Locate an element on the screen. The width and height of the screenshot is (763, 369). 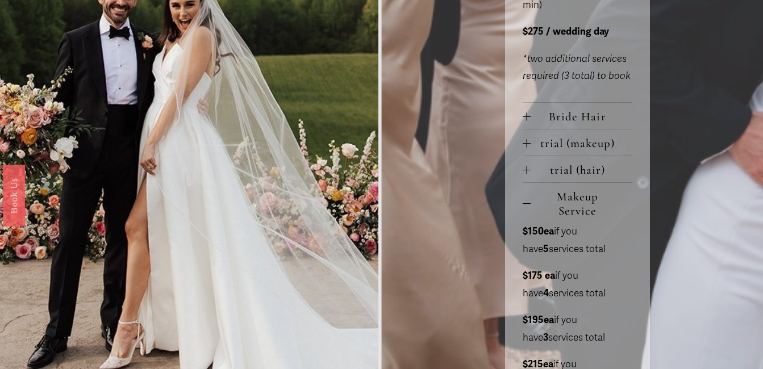
strong: 5 is located at coordinates (546, 249).